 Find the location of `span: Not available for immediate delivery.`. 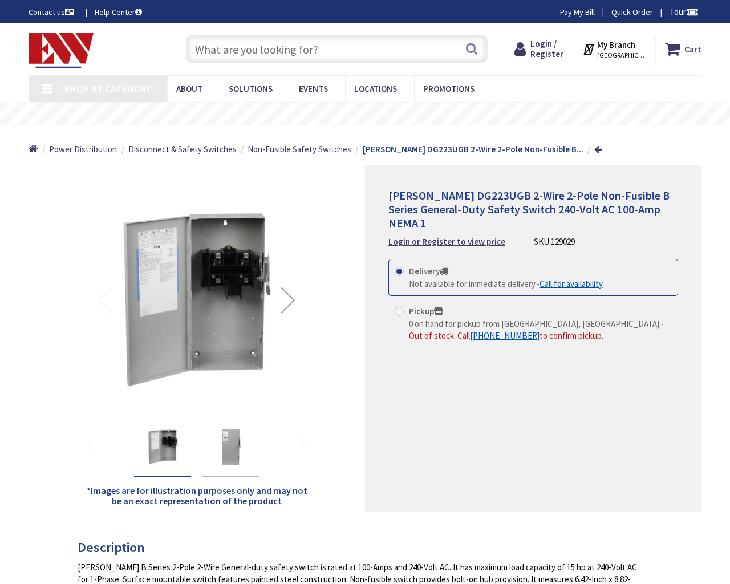

span: Not available for immediate delivery. is located at coordinates (473, 284).